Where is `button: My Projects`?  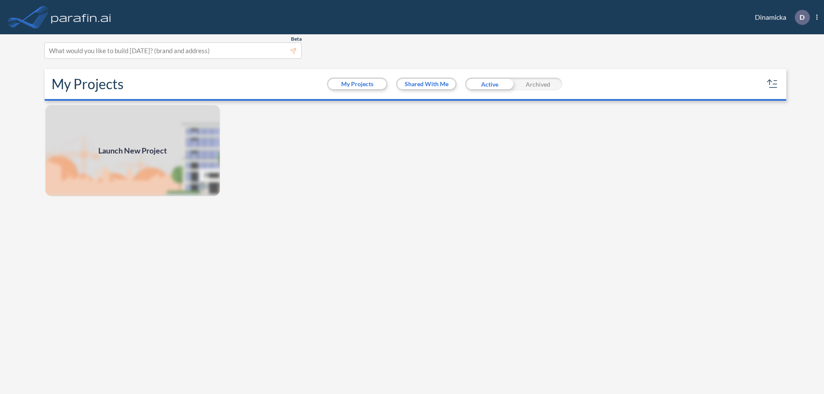
button: My Projects is located at coordinates (357, 84).